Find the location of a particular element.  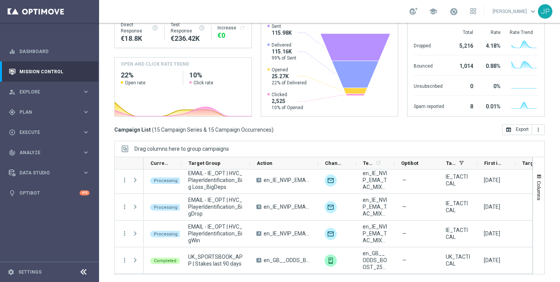

div: Plan is located at coordinates (45, 112).